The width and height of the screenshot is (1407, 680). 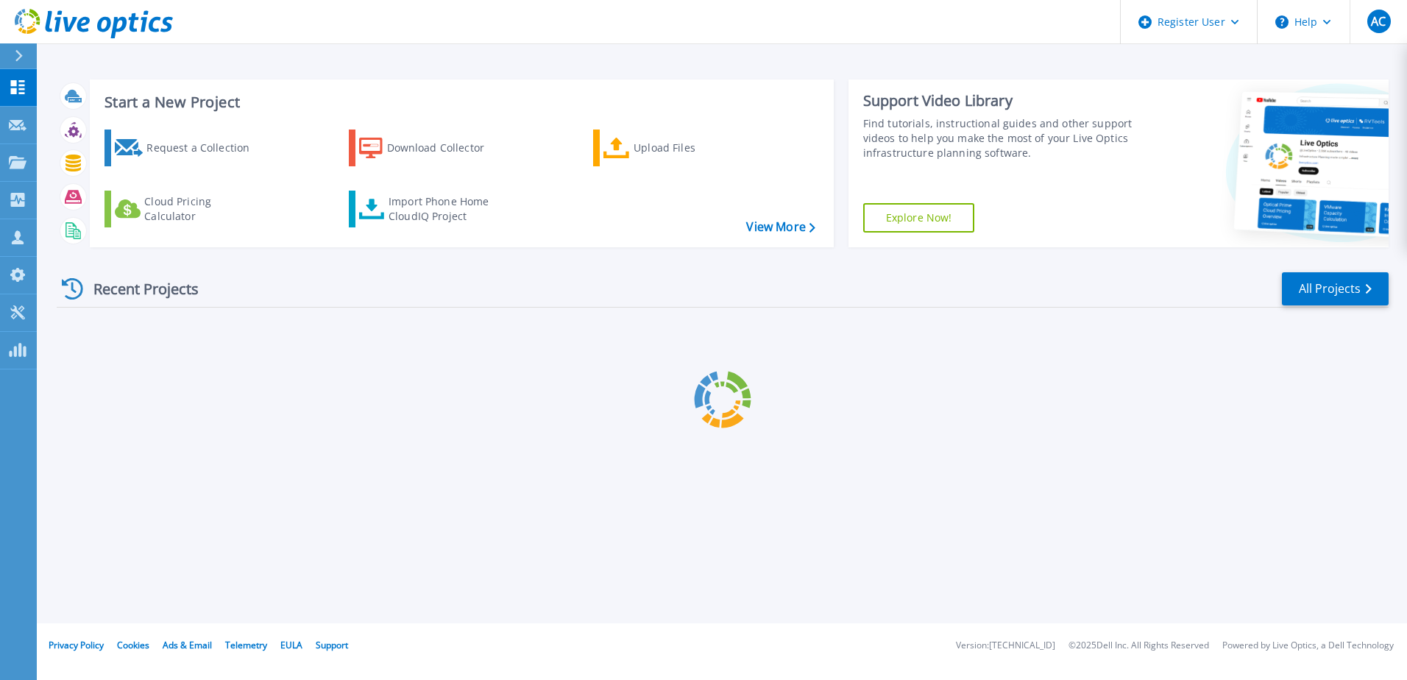 I want to click on a: Download Collector, so click(x=430, y=148).